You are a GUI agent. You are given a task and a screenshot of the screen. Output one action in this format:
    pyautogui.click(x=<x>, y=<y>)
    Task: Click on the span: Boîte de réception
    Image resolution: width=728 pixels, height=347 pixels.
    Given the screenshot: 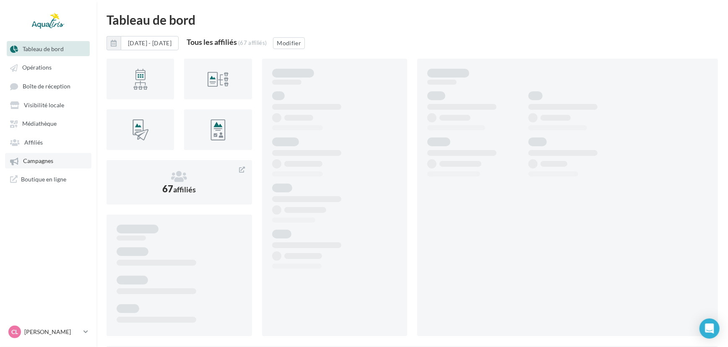 What is the action you would take?
    pyautogui.click(x=47, y=86)
    